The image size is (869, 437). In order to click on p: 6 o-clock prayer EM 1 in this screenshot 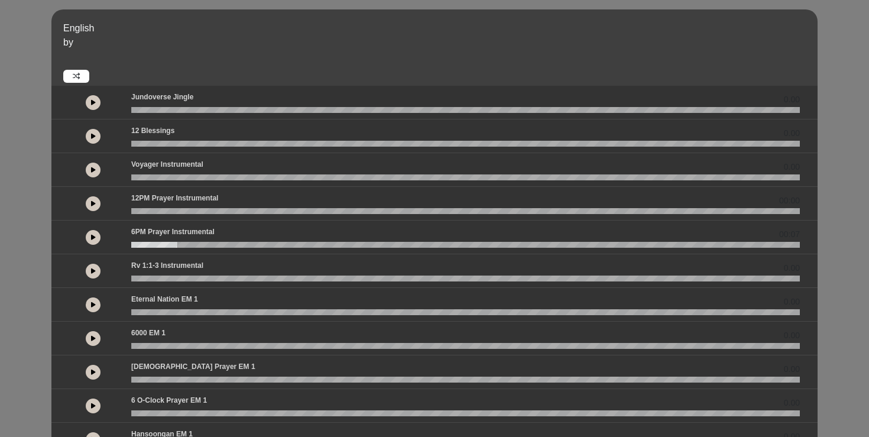, I will do `click(169, 400)`.